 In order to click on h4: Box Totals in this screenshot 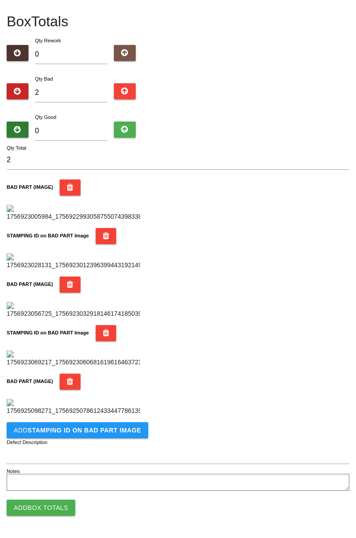, I will do `click(178, 21)`.